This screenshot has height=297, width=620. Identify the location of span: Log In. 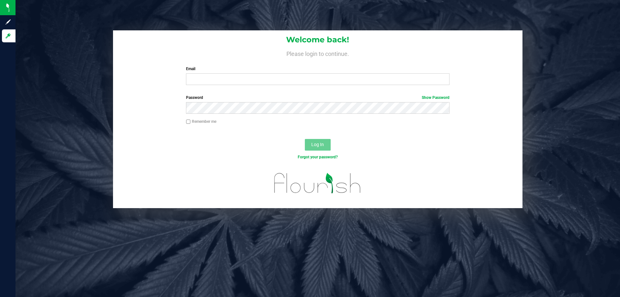
(318, 144).